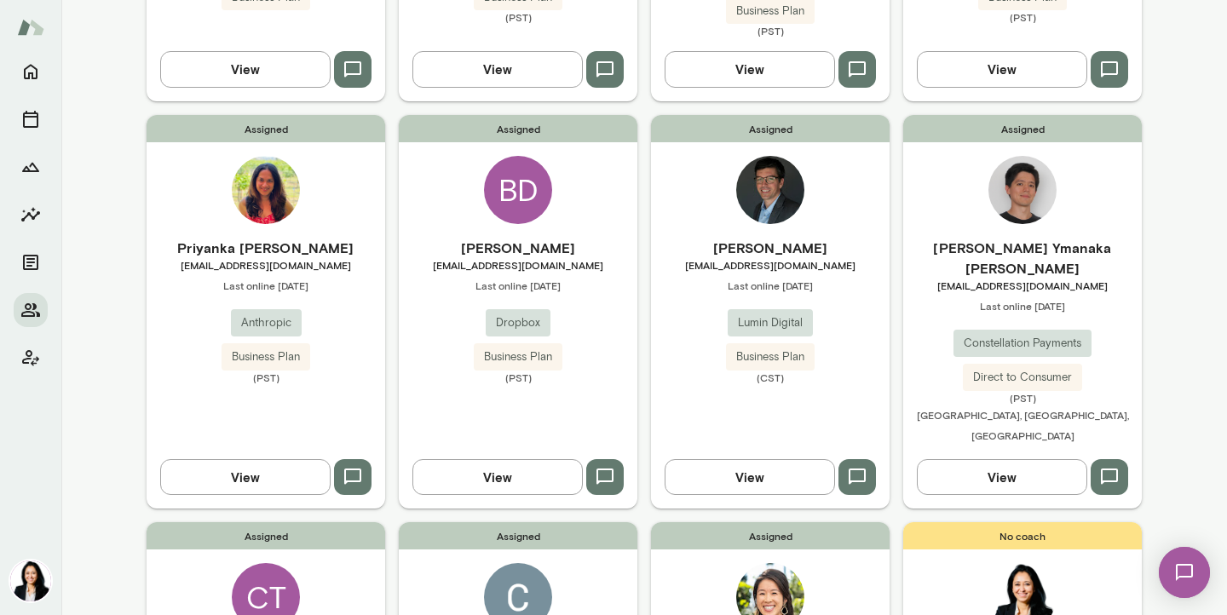 The image size is (1227, 615). What do you see at coordinates (31, 27) in the screenshot?
I see `img: Mento` at bounding box center [31, 27].